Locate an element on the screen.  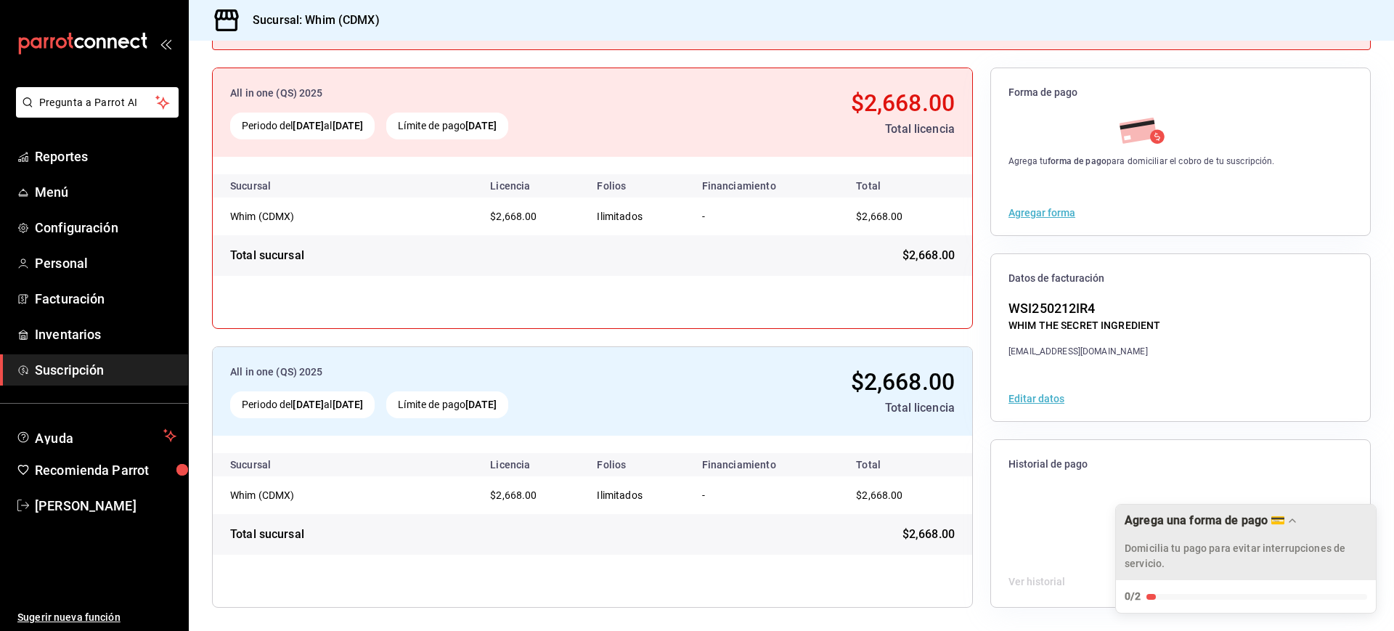
span: Reportes is located at coordinates (105, 156).